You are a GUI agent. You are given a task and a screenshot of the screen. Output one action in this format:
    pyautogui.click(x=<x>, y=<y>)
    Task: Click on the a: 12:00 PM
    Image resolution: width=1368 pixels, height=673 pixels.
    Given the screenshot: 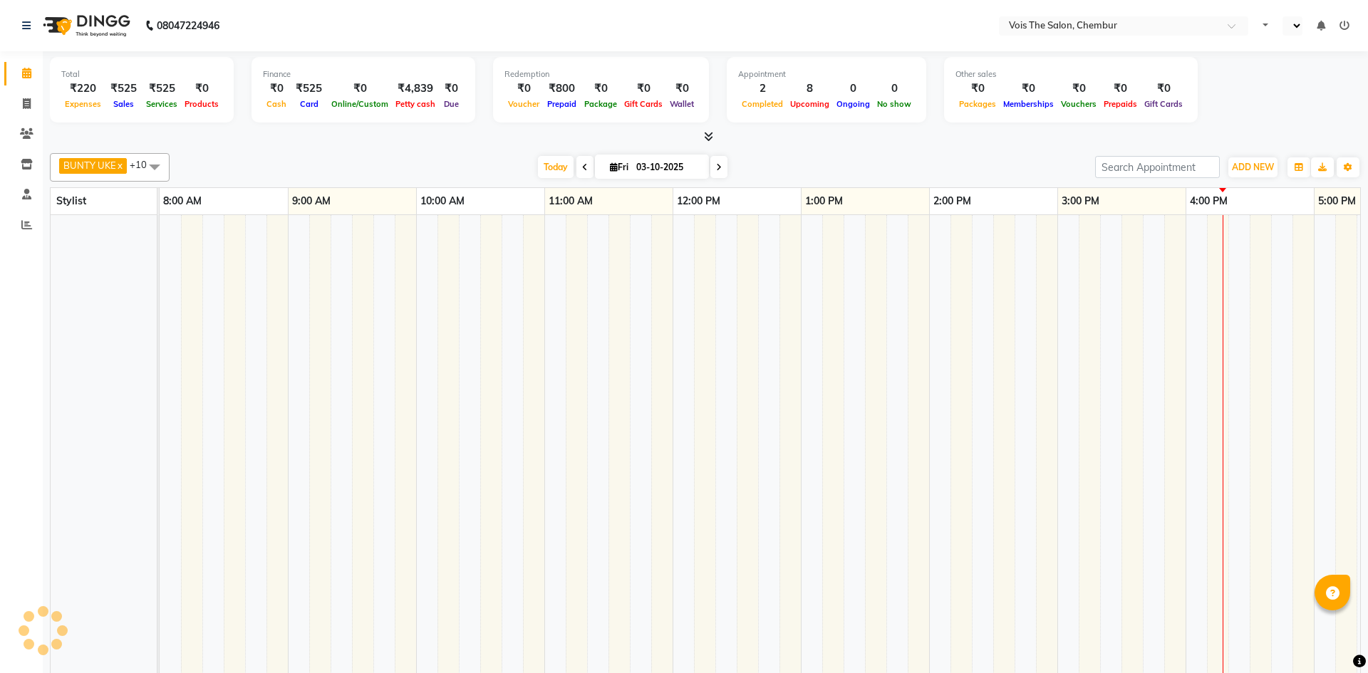 What is the action you would take?
    pyautogui.click(x=698, y=201)
    